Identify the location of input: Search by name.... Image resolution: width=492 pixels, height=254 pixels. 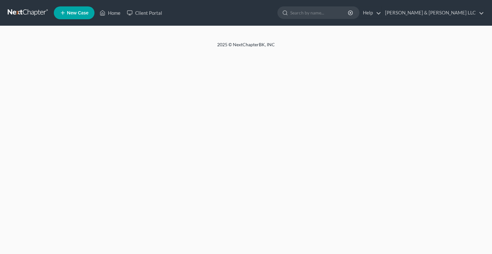
(320, 12).